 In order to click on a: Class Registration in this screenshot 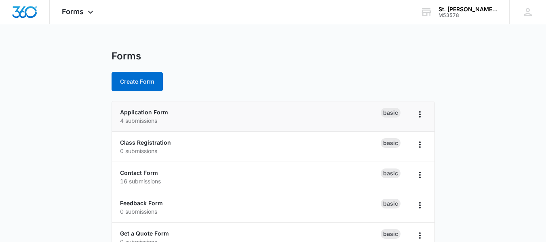, I will do `click(145, 142)`.